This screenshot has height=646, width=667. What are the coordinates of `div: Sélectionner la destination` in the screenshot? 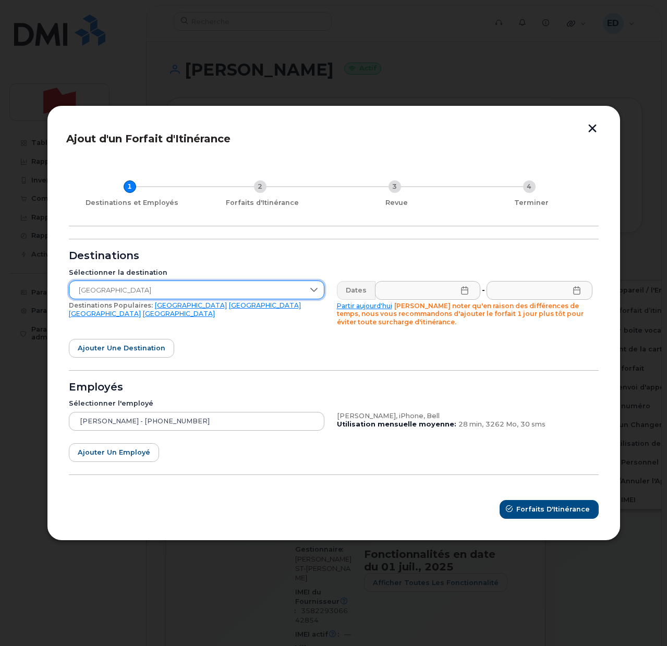 It's located at (197, 273).